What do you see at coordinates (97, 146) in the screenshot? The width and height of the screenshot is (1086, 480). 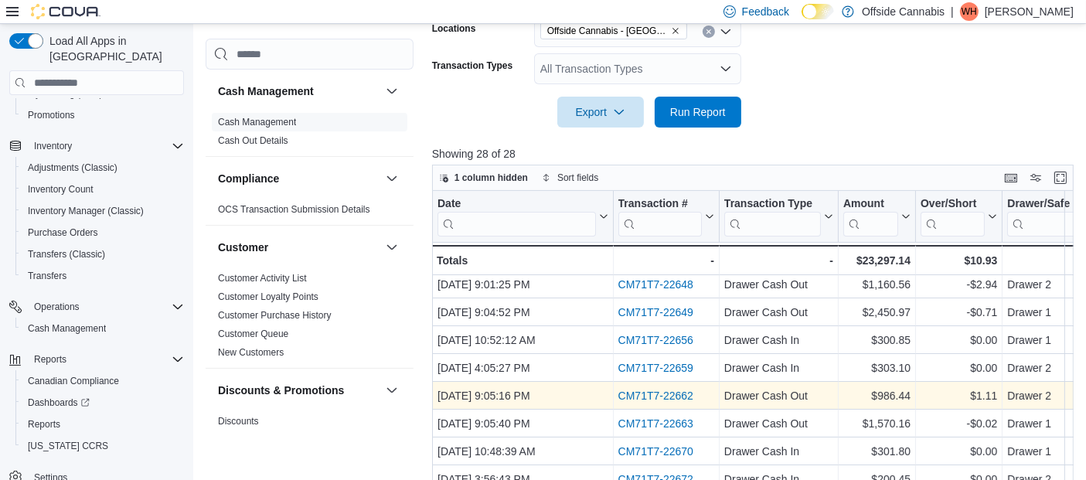 I see `button: Inventory` at bounding box center [97, 146].